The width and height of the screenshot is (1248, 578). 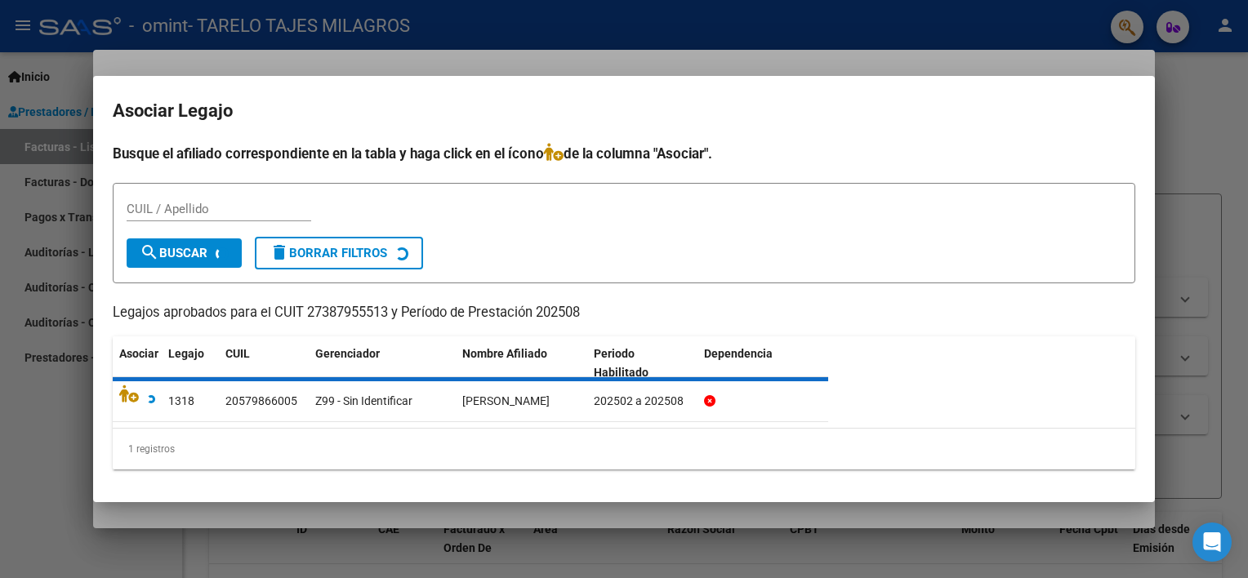 I want to click on h4: Busque el afiliado correspondiente en la tabla y haga click en el ícono de la columna "Asociar"., so click(x=624, y=154).